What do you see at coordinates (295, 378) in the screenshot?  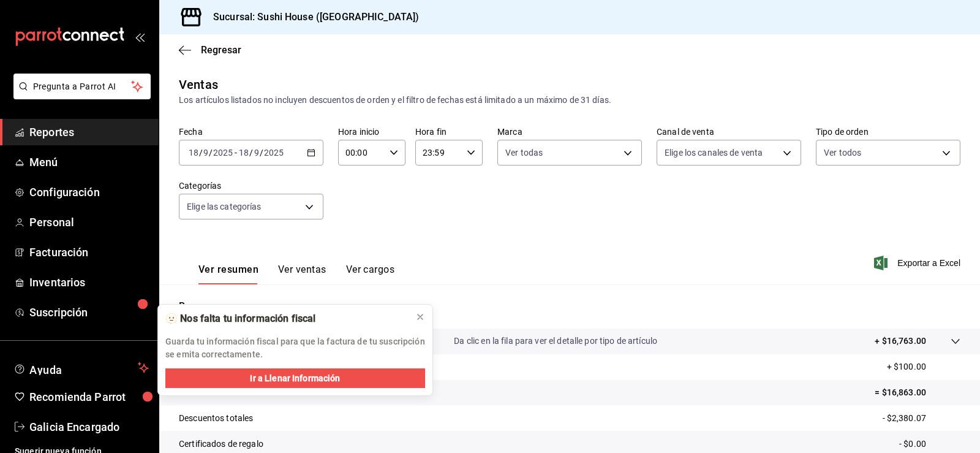 I see `span: Ir a Llenar Información` at bounding box center [295, 378].